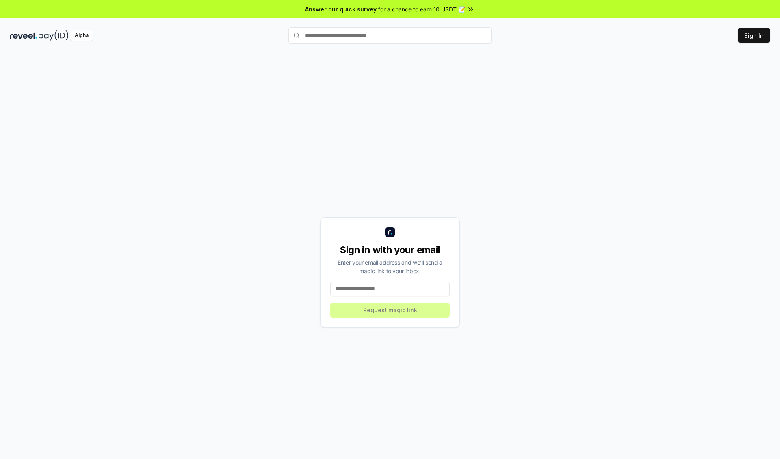  Describe the element at coordinates (341, 9) in the screenshot. I see `span: Answer our quick survey` at that location.